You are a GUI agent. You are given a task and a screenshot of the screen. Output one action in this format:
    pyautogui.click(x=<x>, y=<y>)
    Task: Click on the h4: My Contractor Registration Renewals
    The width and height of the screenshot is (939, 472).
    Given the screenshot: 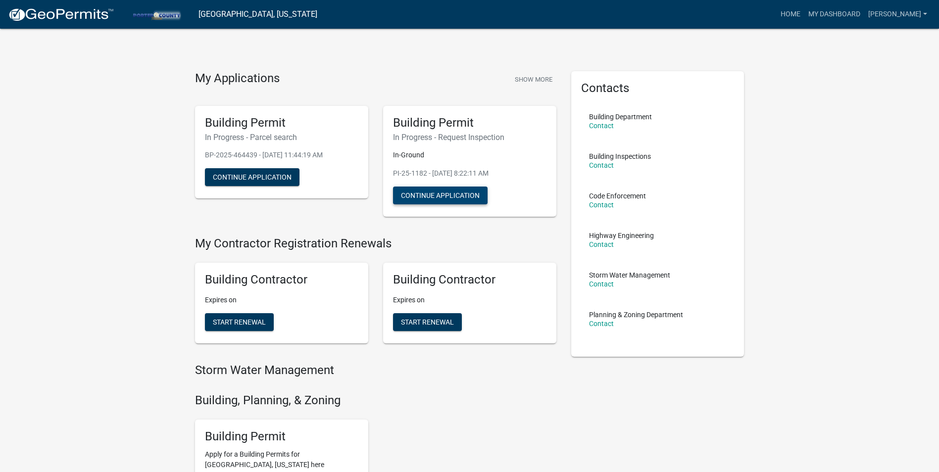 What is the action you would take?
    pyautogui.click(x=376, y=244)
    